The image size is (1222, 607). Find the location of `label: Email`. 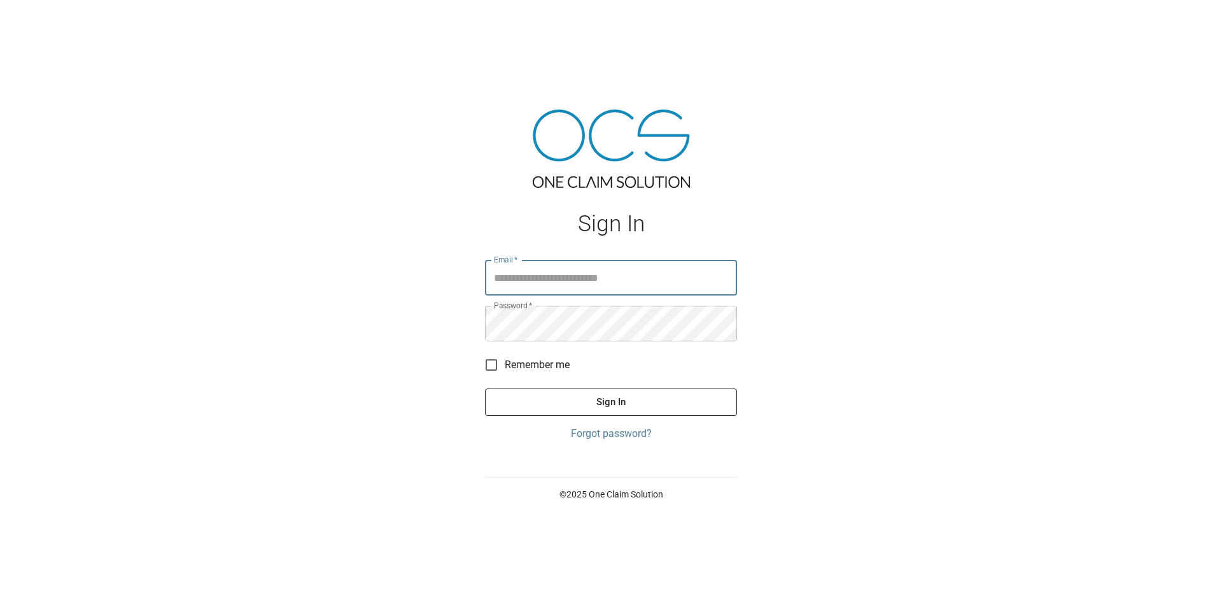

label: Email is located at coordinates (506, 259).